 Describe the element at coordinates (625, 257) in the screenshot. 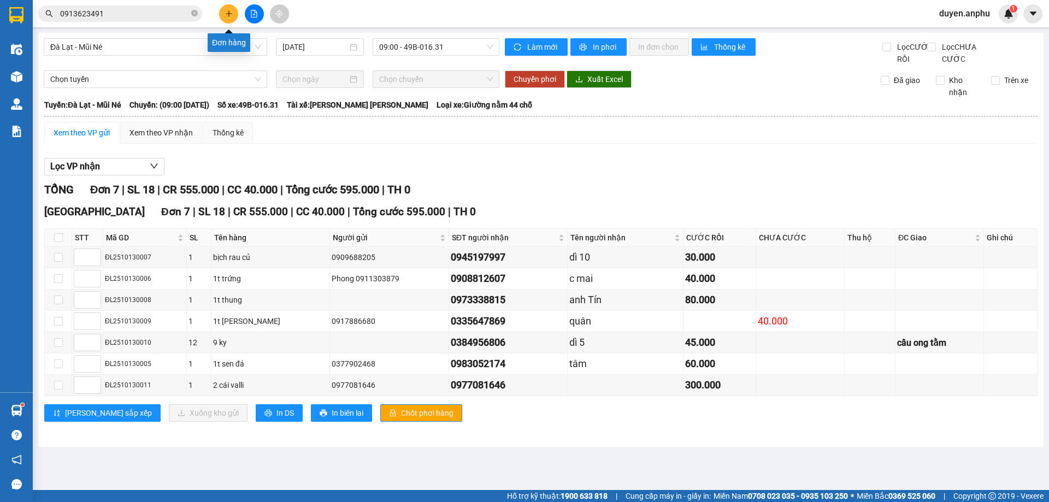

I see `div: dì 10` at that location.